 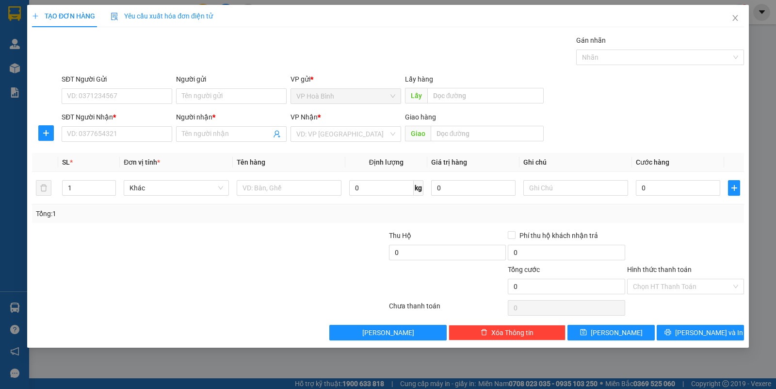 I want to click on span: Lấy, so click(x=416, y=96).